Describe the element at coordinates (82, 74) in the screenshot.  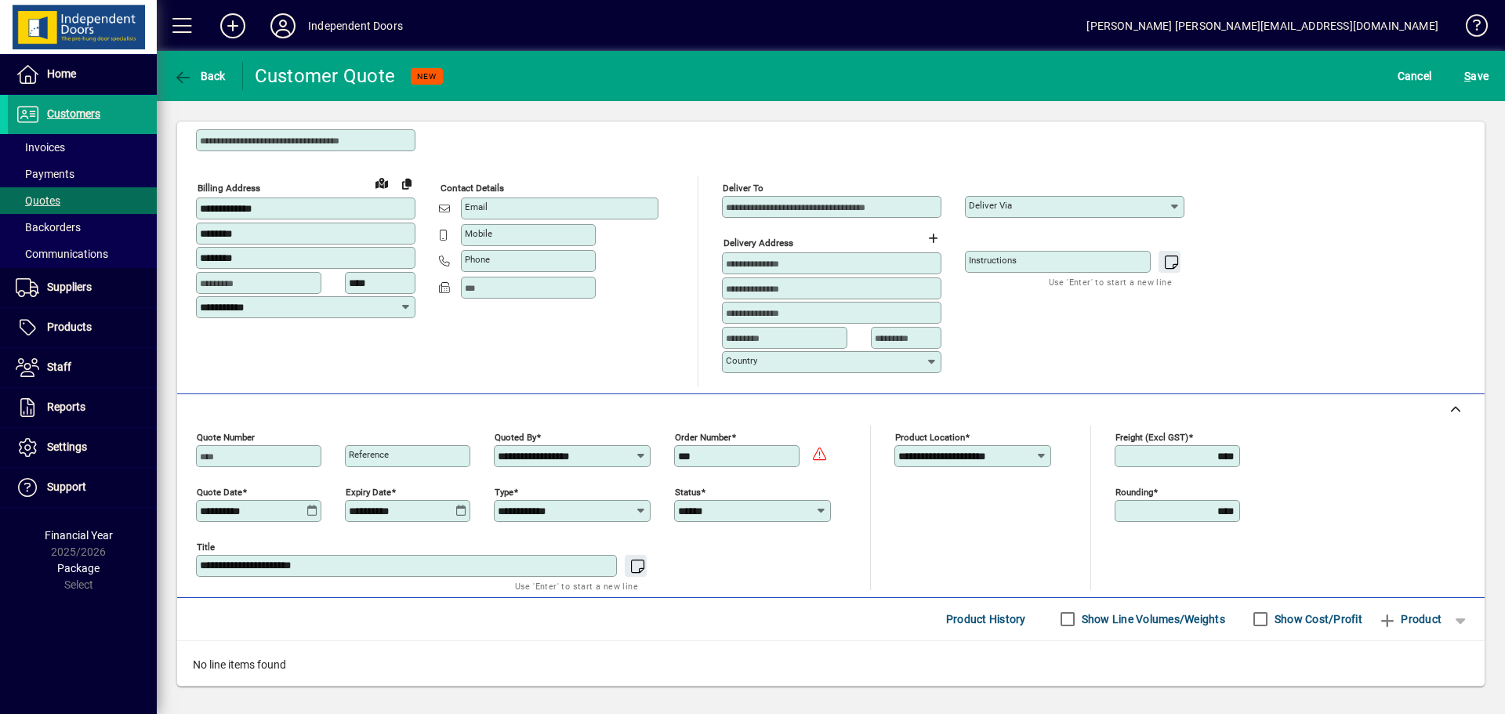
I see `a: Home` at that location.